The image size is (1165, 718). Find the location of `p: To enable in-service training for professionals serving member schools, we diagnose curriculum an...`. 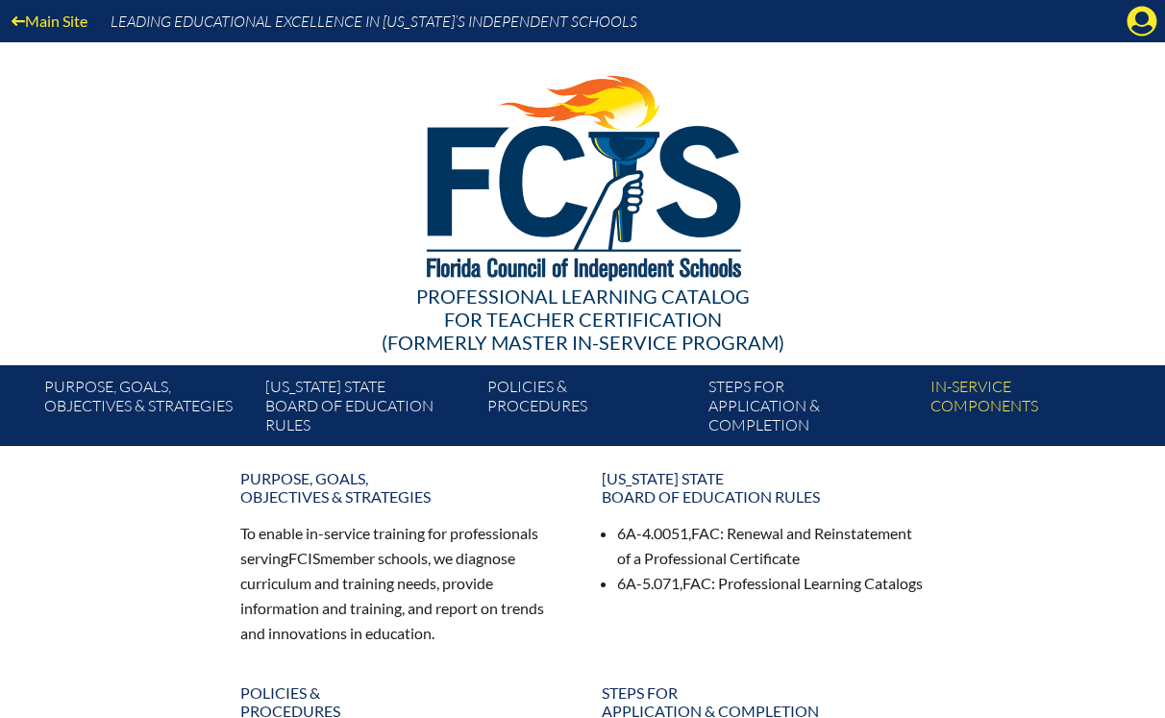

p: To enable in-service training for professionals serving member schools, we diagnose curriculum an... is located at coordinates (402, 582).